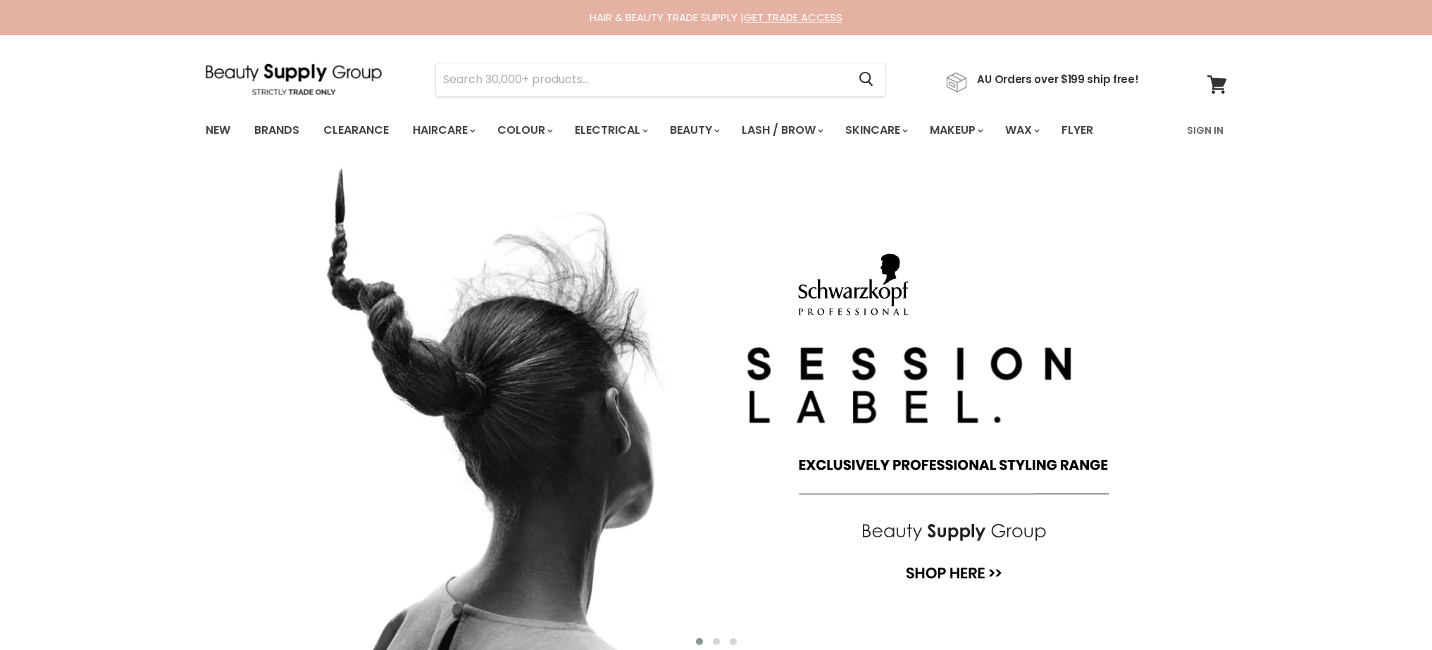  Describe the element at coordinates (793, 17) in the screenshot. I see `a: GET TRADE ACCESS` at that location.